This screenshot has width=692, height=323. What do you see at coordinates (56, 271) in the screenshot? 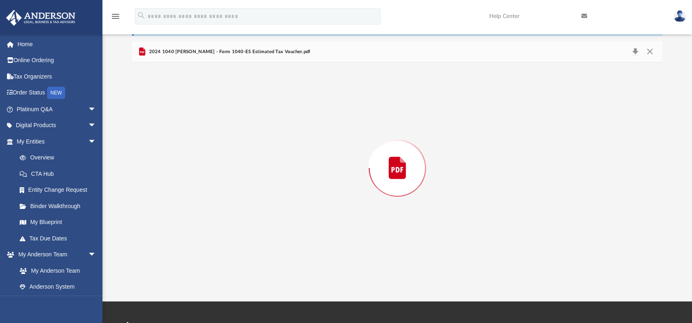
I see `a: My Anderson Team` at bounding box center [56, 271].